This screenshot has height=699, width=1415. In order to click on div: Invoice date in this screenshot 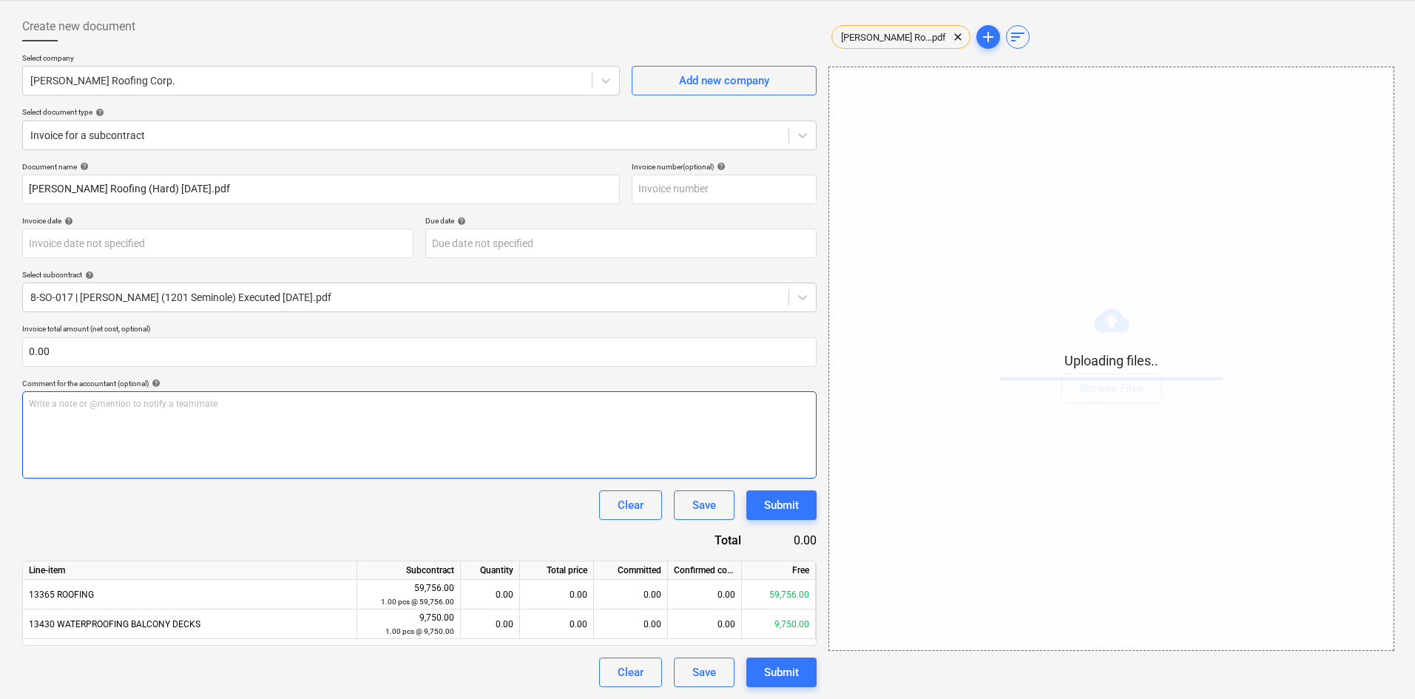, I will do `click(218, 220)`.